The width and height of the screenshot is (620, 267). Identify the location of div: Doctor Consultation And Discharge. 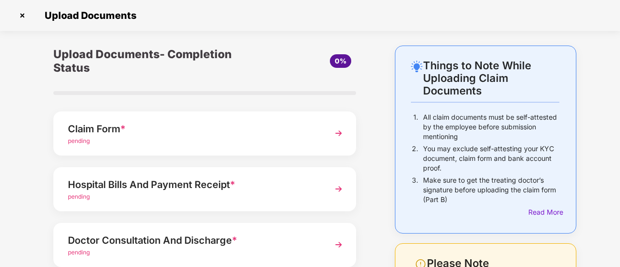
(193, 241).